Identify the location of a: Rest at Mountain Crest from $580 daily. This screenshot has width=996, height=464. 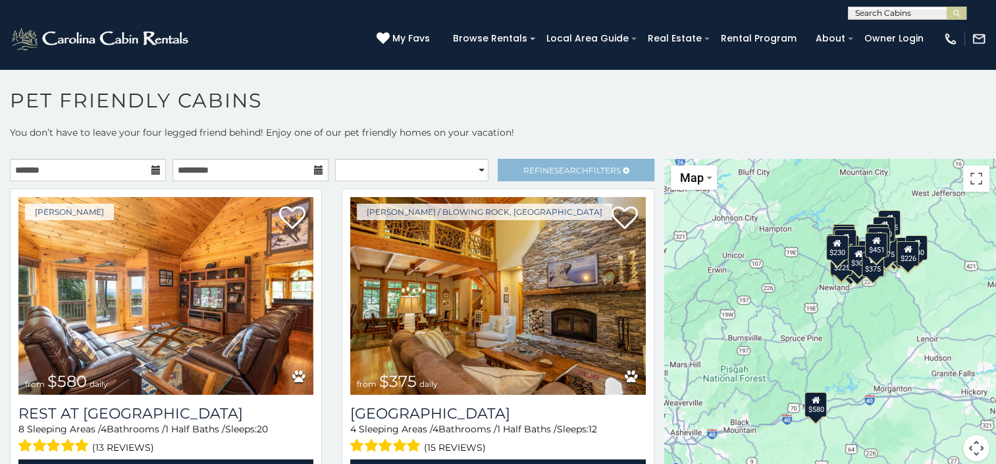
(166, 296).